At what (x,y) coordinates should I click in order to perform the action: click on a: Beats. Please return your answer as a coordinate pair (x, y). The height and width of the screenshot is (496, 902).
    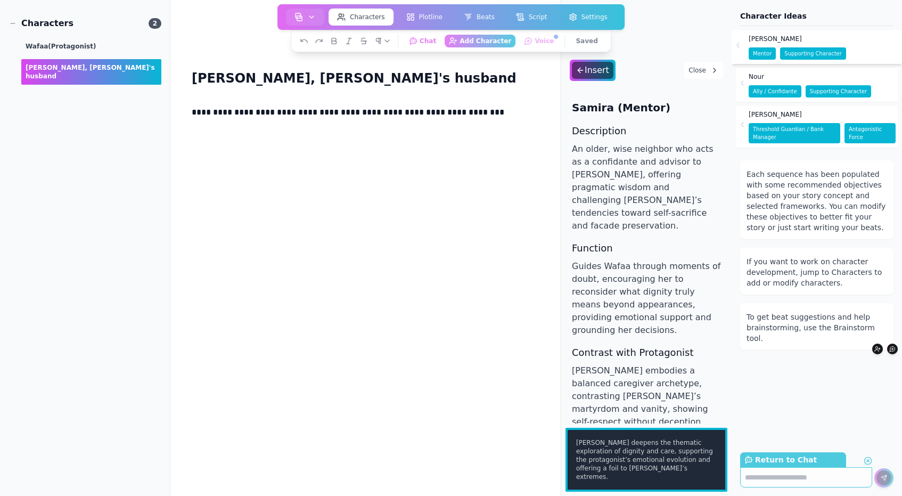
    Looking at the image, I should click on (479, 17).